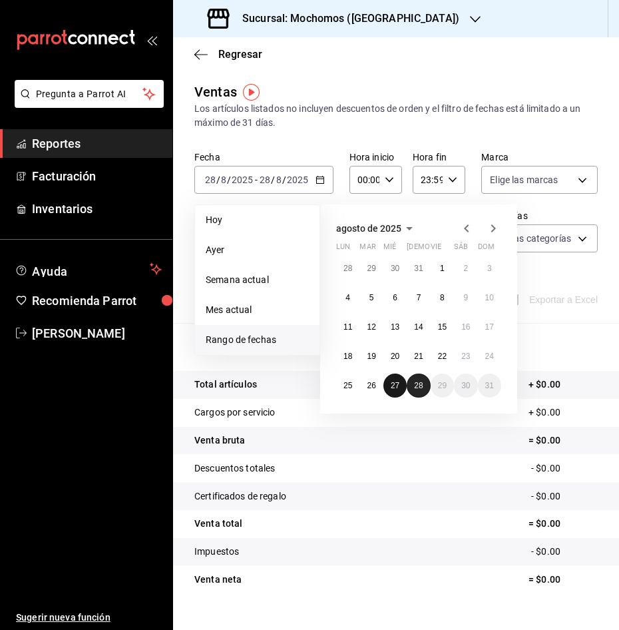  What do you see at coordinates (372, 298) in the screenshot?
I see `abbr: 5 de agosto de 2025` at bounding box center [372, 298].